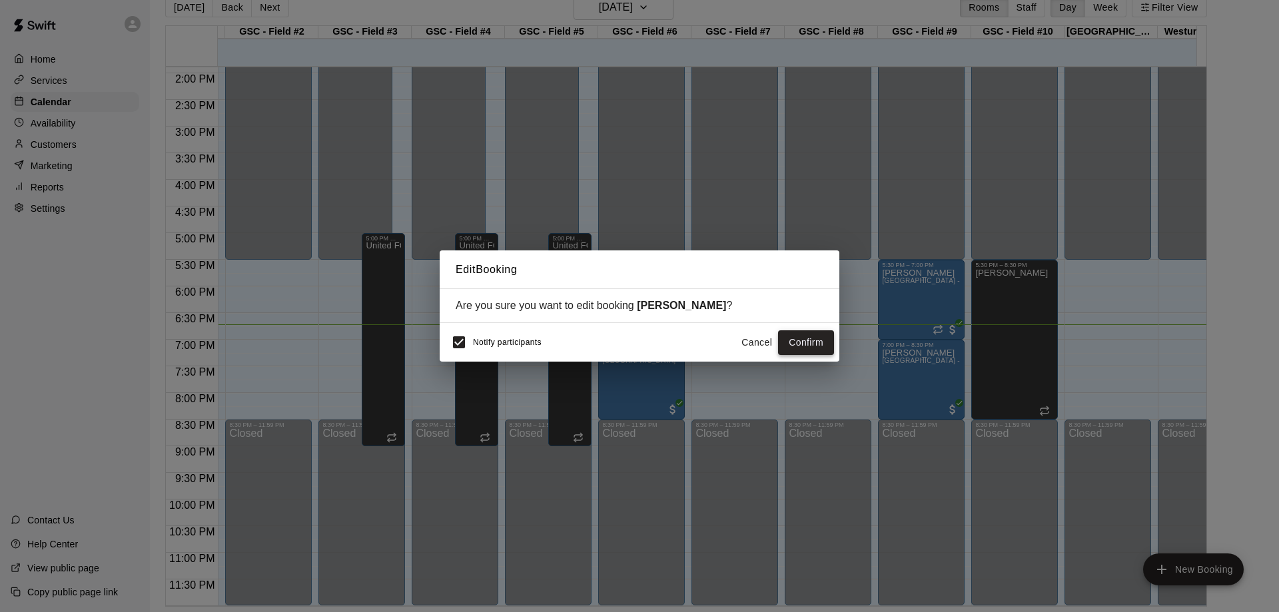 Image resolution: width=1279 pixels, height=612 pixels. I want to click on span: Notify participants, so click(507, 343).